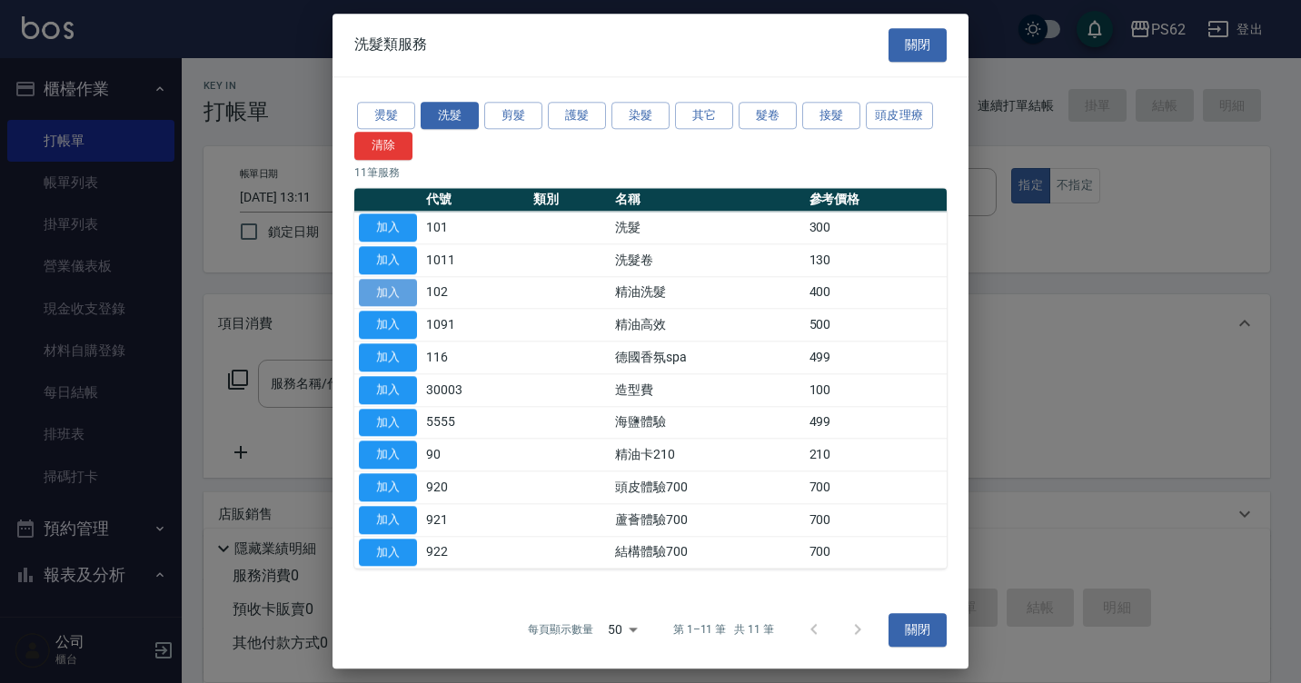 This screenshot has width=1301, height=683. I want to click on td: 1011, so click(475, 261).